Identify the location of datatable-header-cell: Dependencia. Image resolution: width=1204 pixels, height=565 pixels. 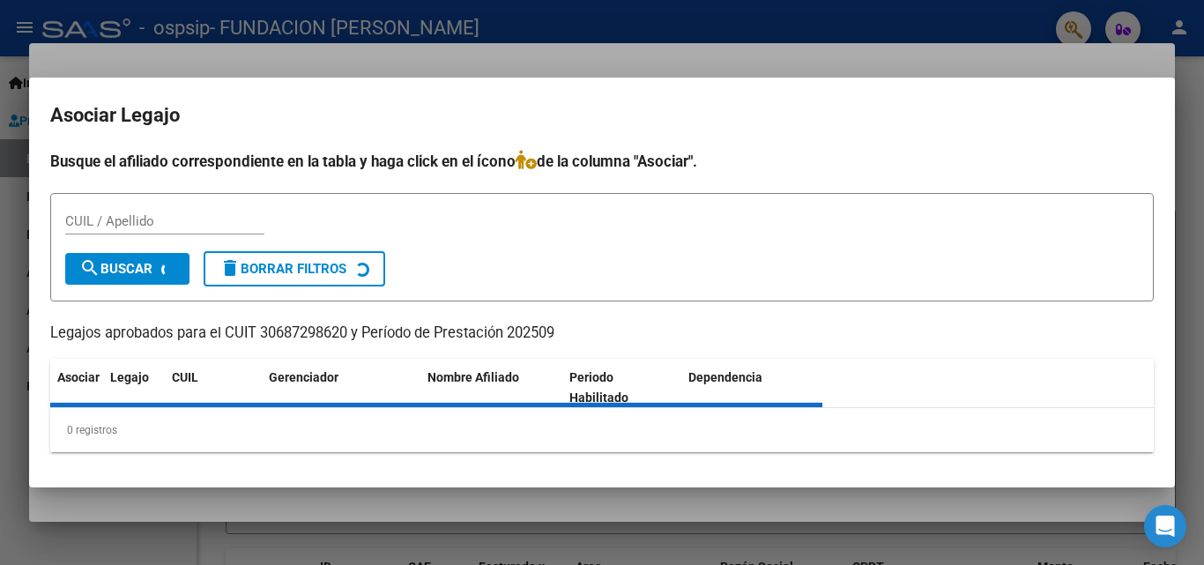
(752, 388).